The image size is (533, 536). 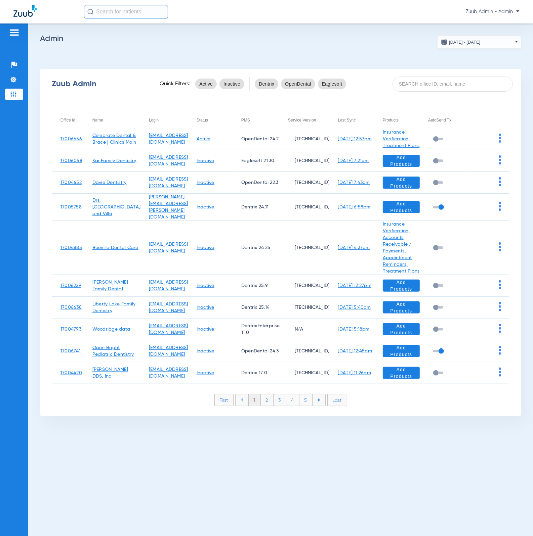 What do you see at coordinates (304, 329) in the screenshot?
I see `td: N/A` at bounding box center [304, 329].